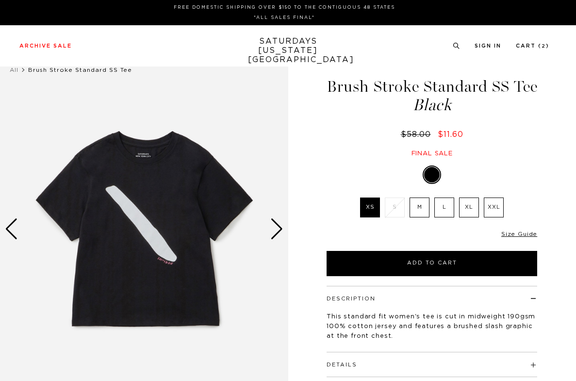 This screenshot has width=576, height=381. Describe the element at coordinates (519, 234) in the screenshot. I see `a: Size Guide` at that location.